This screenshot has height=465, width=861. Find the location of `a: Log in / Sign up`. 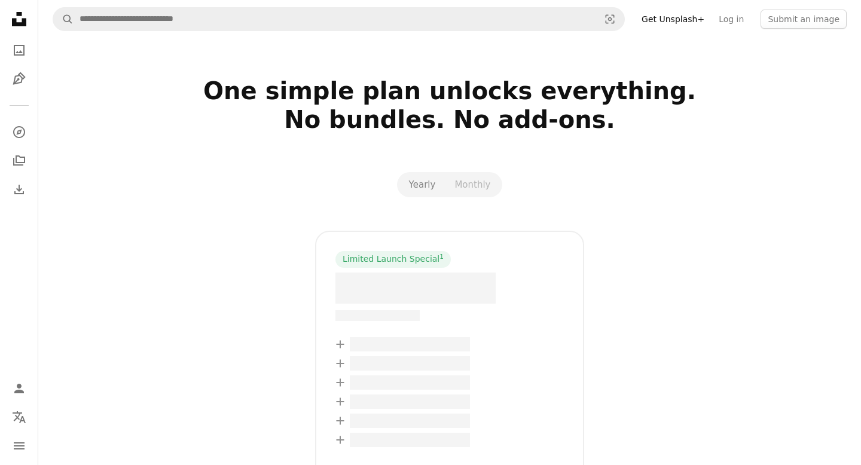

a: Log in / Sign up is located at coordinates (19, 389).